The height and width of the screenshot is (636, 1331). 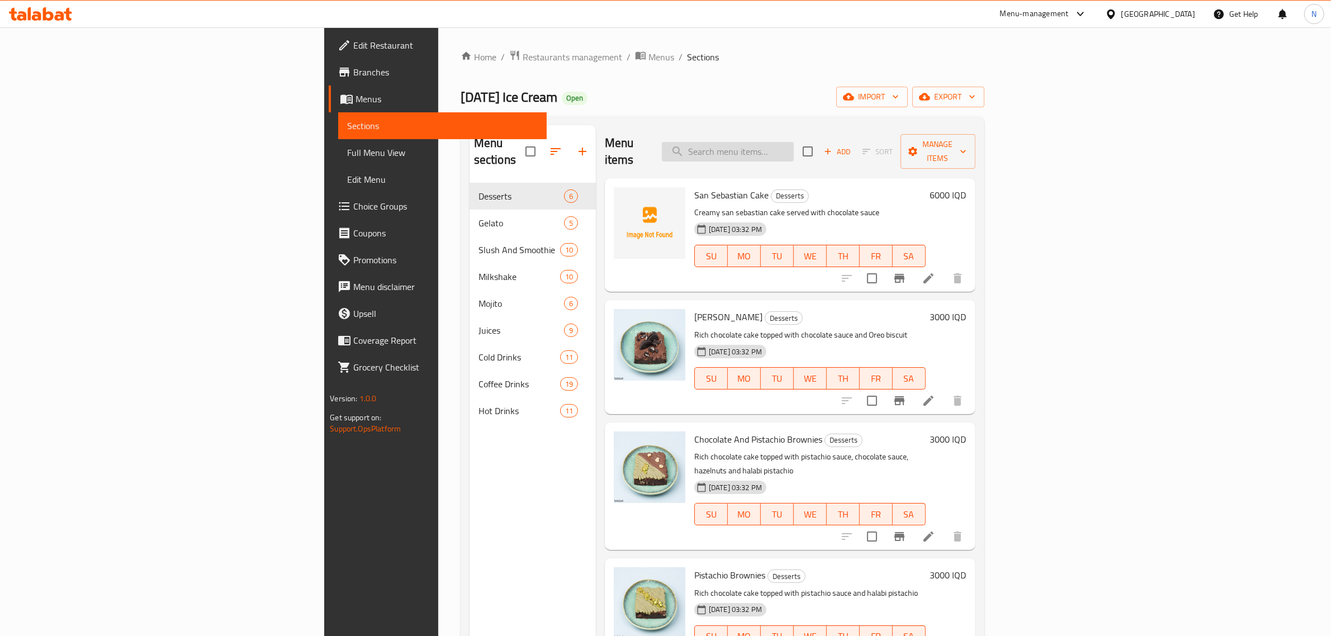 What do you see at coordinates (1314, 14) in the screenshot?
I see `span: N` at bounding box center [1314, 14].